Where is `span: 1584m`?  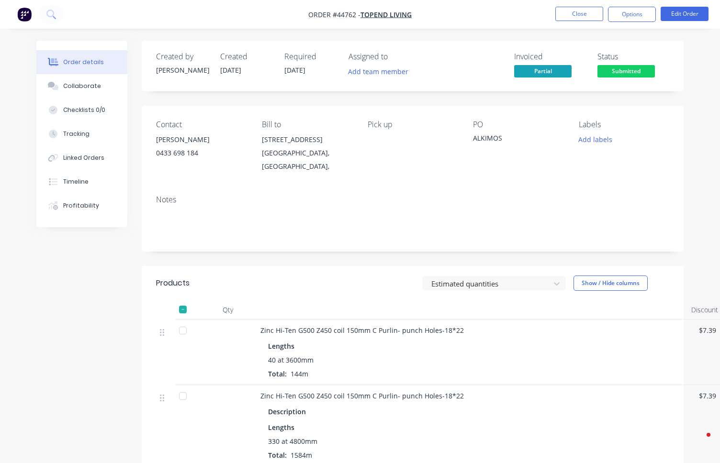
span: 1584m is located at coordinates (301, 455).